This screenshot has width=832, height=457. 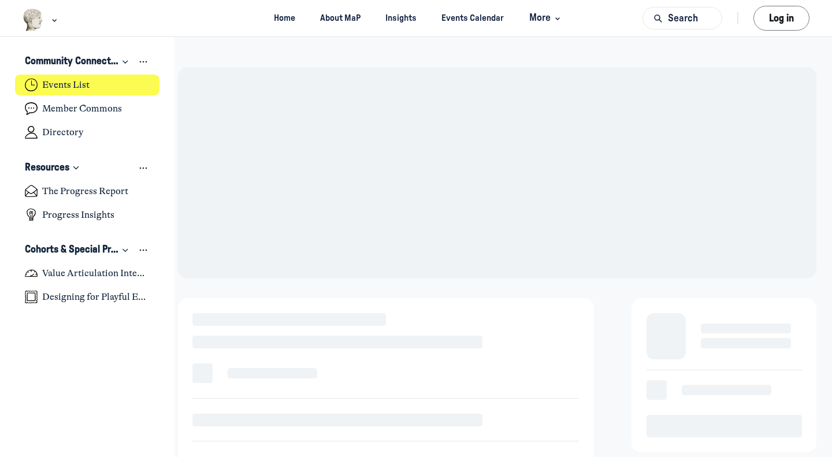 What do you see at coordinates (96, 273) in the screenshot?
I see `h4: Value Articulation Intensive (Cultural Leadership Lab)` at bounding box center [96, 273].